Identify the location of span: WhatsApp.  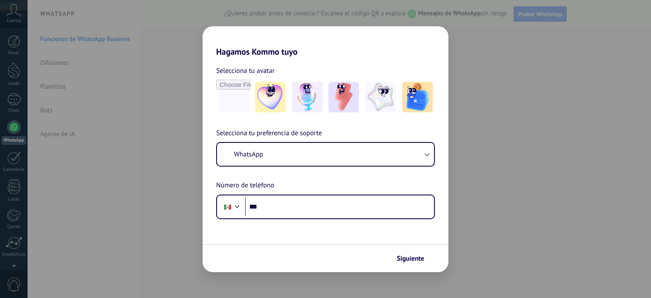
(248, 154).